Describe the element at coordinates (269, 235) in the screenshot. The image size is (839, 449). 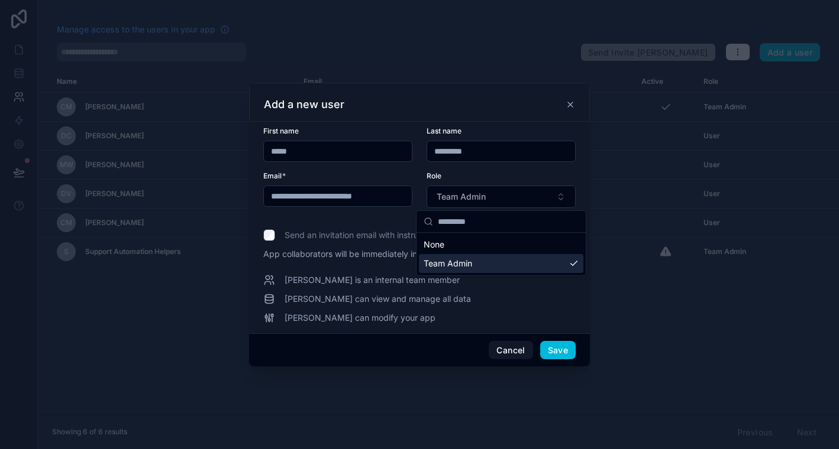
I see `input: Send an invitation email with instructions to log in` at that location.